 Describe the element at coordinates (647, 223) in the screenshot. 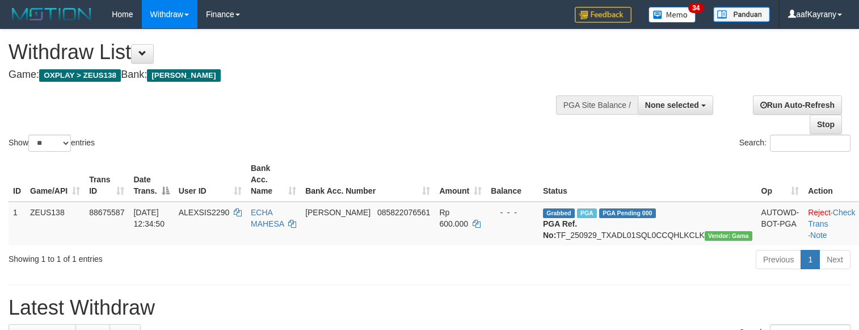

I see `td: TF_250929_TXADL01SQL0CCQHLKCLK` at that location.